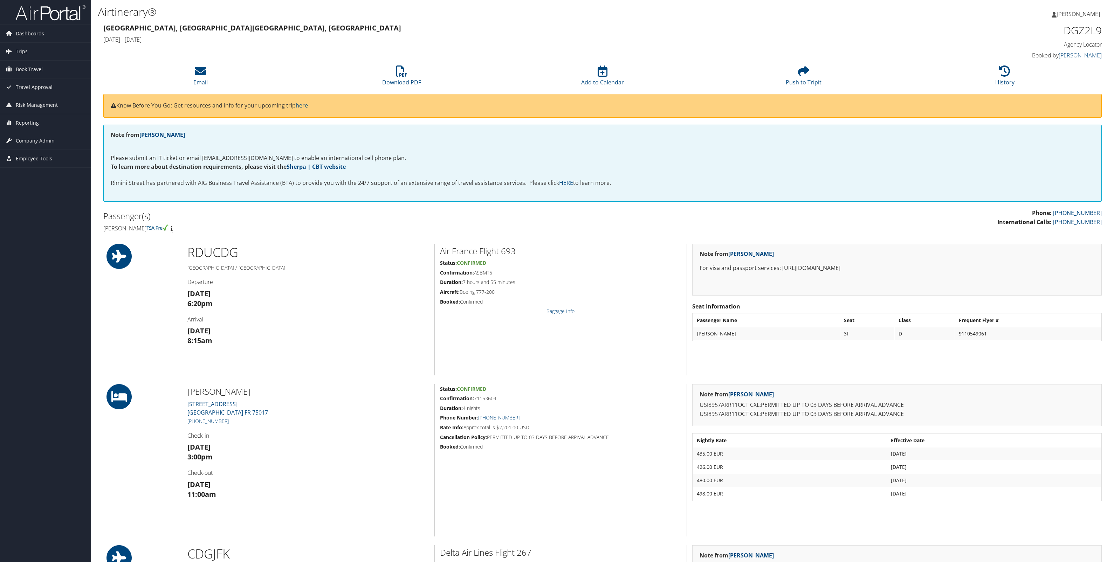 Image resolution: width=1114 pixels, height=562 pixels. I want to click on p: Rimini Street has partnered with AIG Business Travel Assistance (BTA) to provide you with the 24/..., so click(602, 183).